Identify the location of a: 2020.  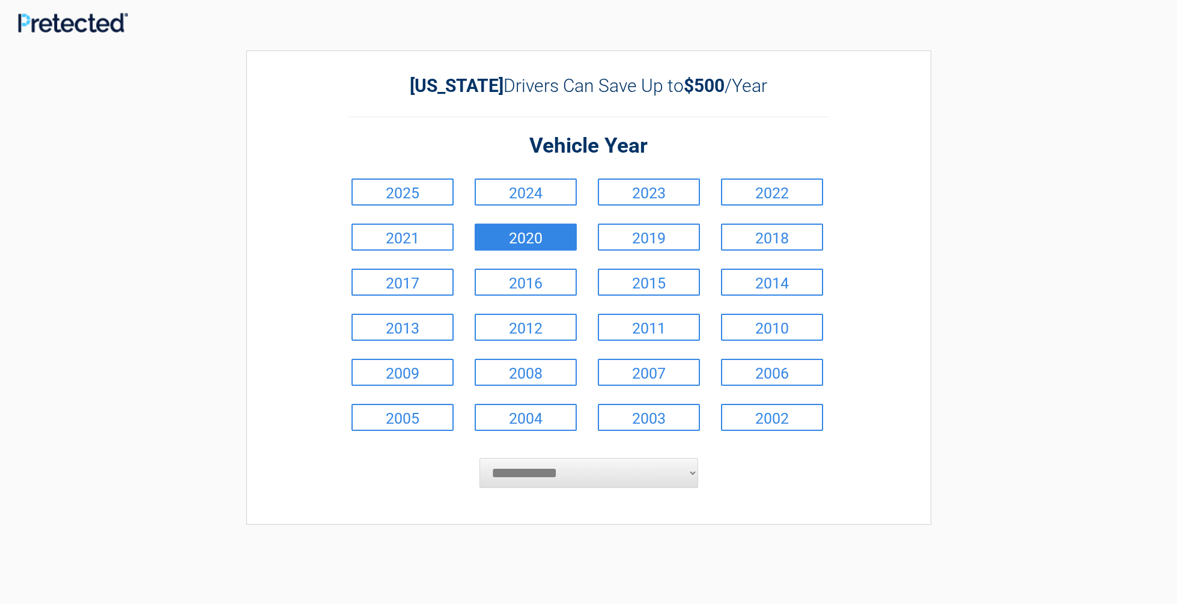
(526, 237).